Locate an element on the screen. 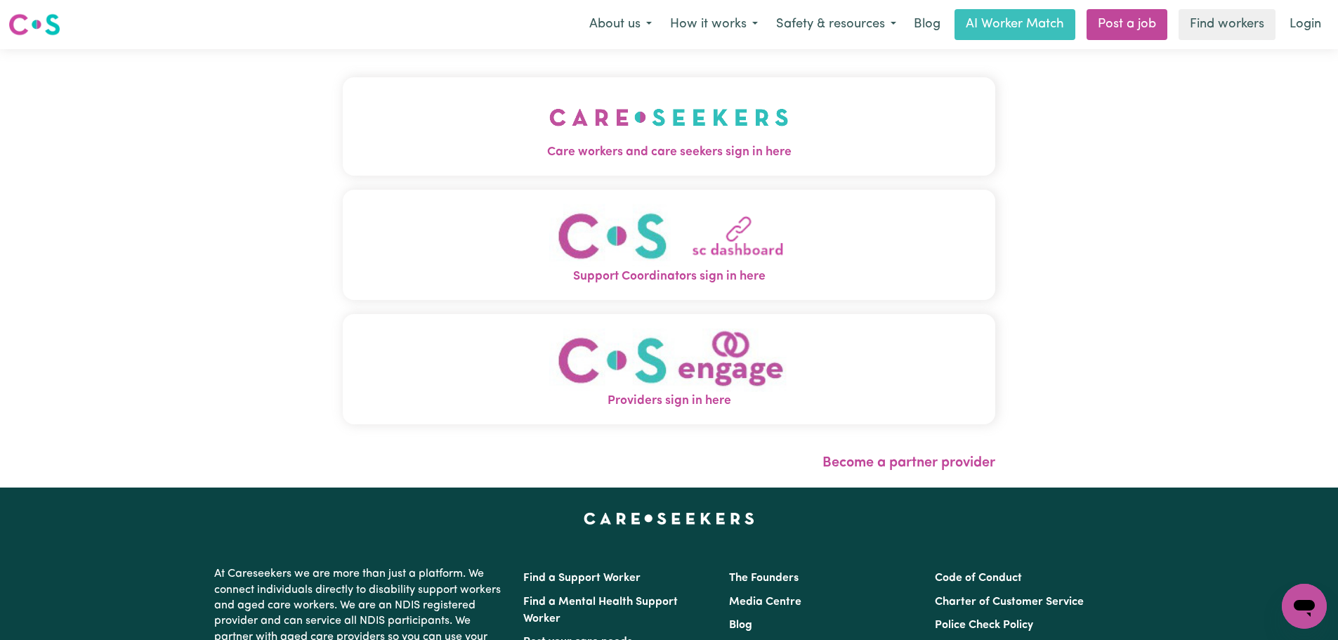 The width and height of the screenshot is (1338, 640). a: Find a Support Worker is located at coordinates (582, 578).